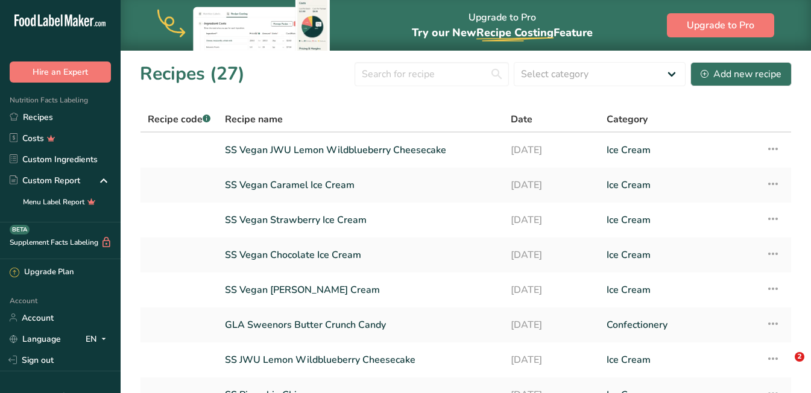  Describe the element at coordinates (627, 119) in the screenshot. I see `span: Category` at that location.